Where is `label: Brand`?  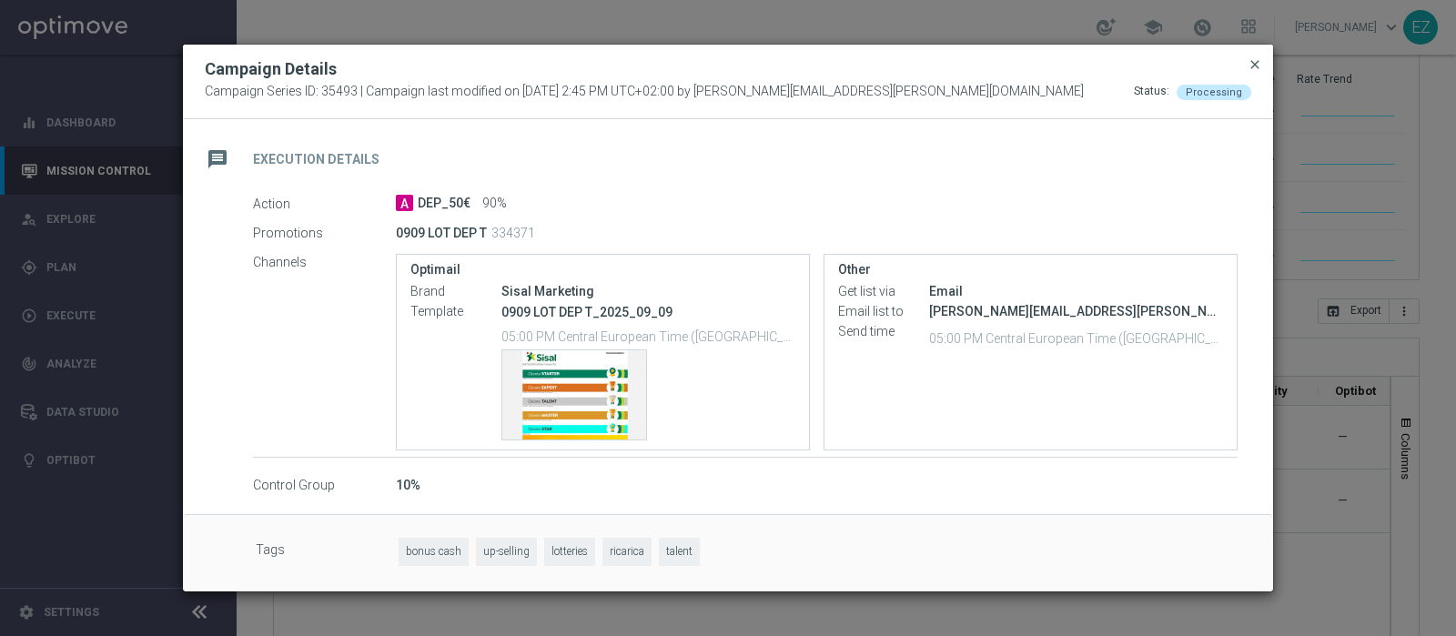
label: Brand is located at coordinates (456, 292).